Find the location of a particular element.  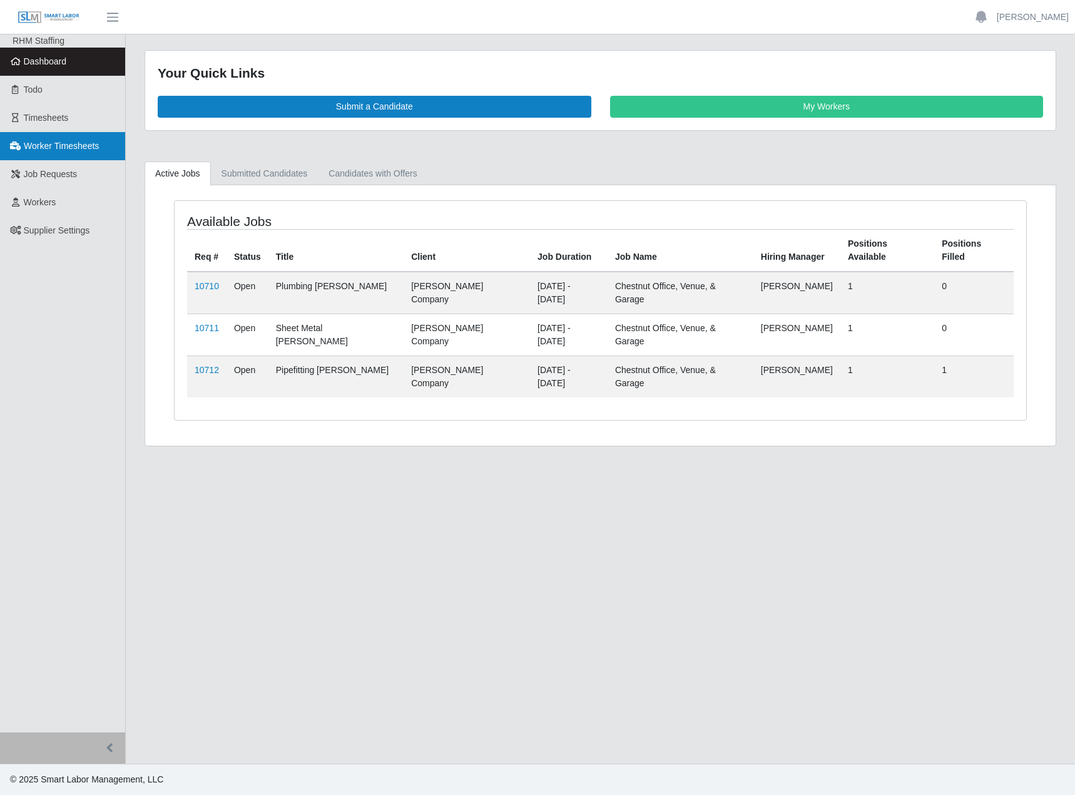

th: Job Duration is located at coordinates (569, 250).